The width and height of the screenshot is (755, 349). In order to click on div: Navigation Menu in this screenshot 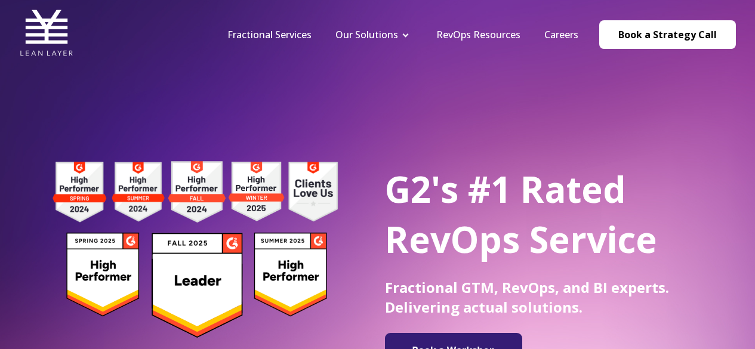, I will do `click(403, 35)`.